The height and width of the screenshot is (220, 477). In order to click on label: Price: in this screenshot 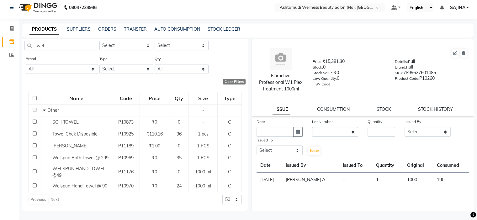, I will do `click(317, 62)`.